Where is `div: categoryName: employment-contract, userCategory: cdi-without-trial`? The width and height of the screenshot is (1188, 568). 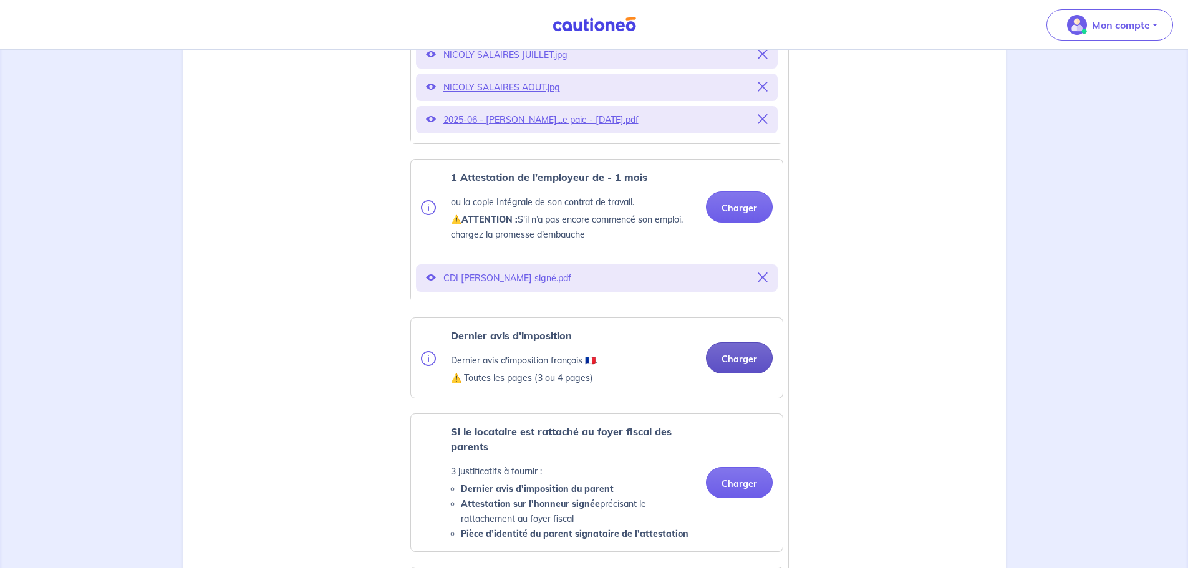
div: categoryName: employment-contract, userCategory: cdi-without-trial is located at coordinates (597, 231).